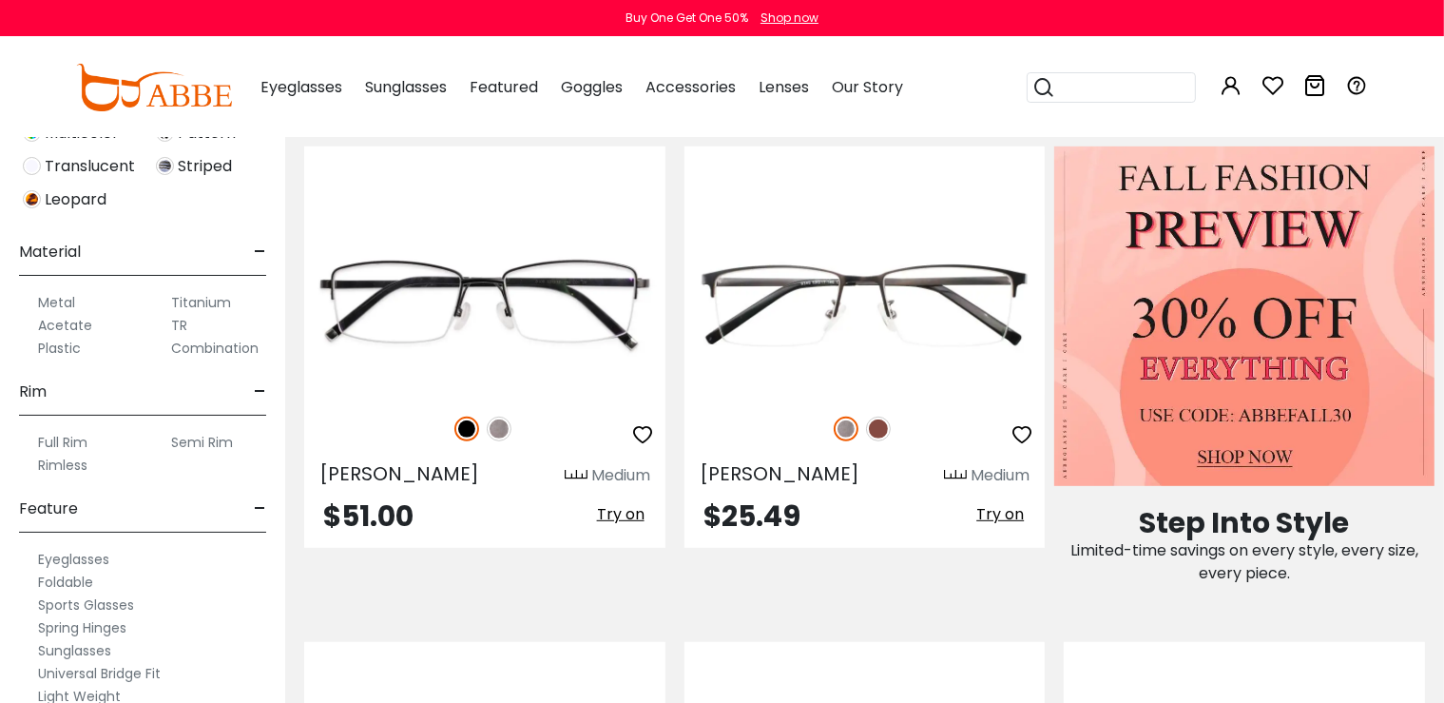 The image size is (1444, 703). Describe the element at coordinates (165, 165) in the screenshot. I see `img: Striped` at that location.